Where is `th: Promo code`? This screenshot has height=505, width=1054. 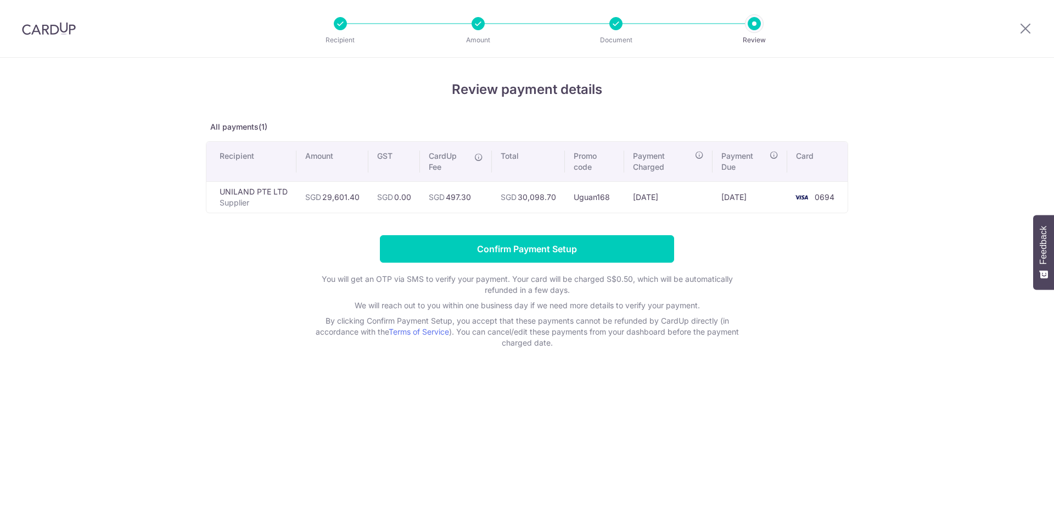
th: Promo code is located at coordinates (595, 161).